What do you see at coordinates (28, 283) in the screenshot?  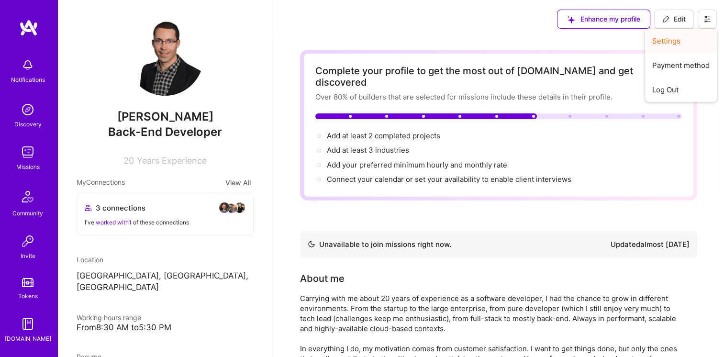 I see `img: tokens` at bounding box center [28, 283].